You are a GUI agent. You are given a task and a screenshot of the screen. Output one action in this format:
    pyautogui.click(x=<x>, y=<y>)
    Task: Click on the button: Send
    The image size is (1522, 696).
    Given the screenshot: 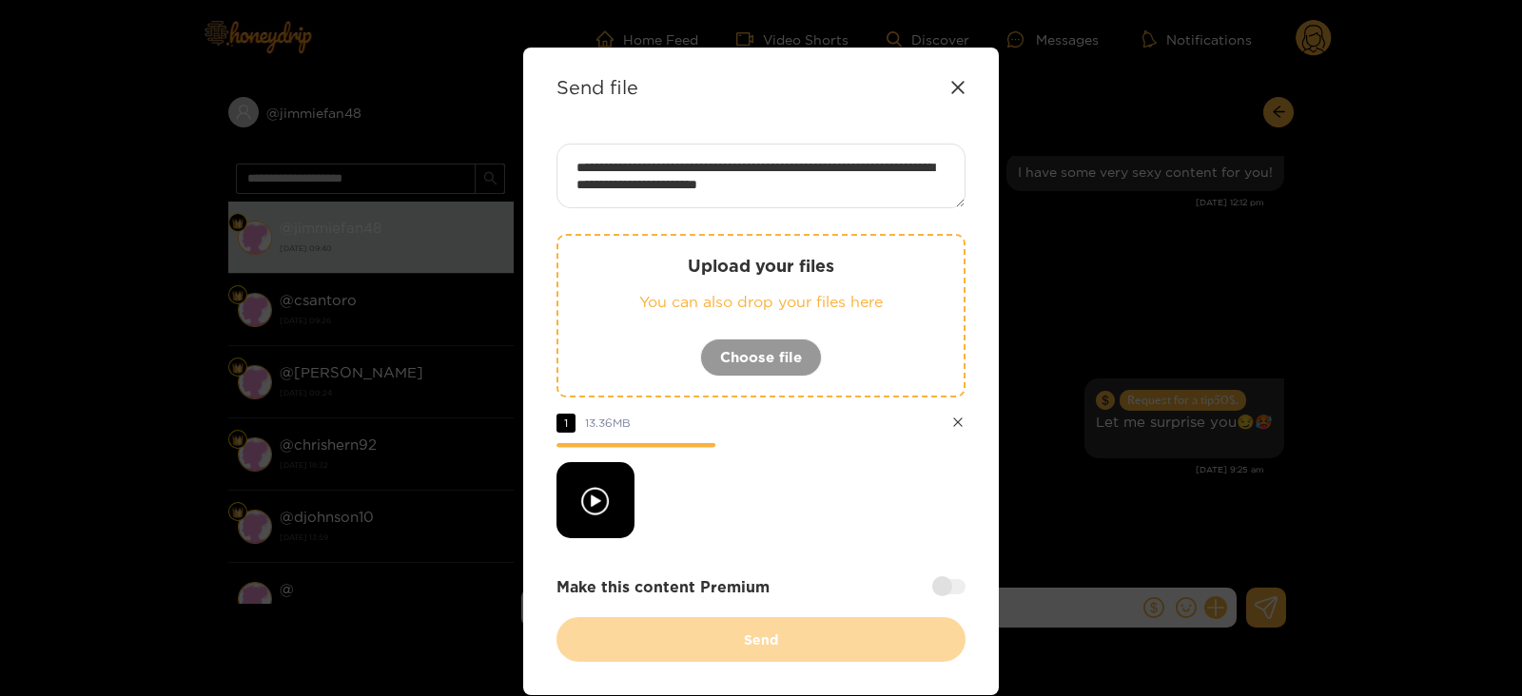 What is the action you would take?
    pyautogui.click(x=761, y=639)
    